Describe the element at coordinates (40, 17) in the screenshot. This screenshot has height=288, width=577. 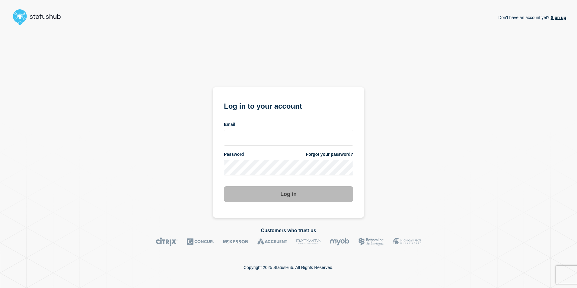
I see `img: StatusHub logo` at that location.